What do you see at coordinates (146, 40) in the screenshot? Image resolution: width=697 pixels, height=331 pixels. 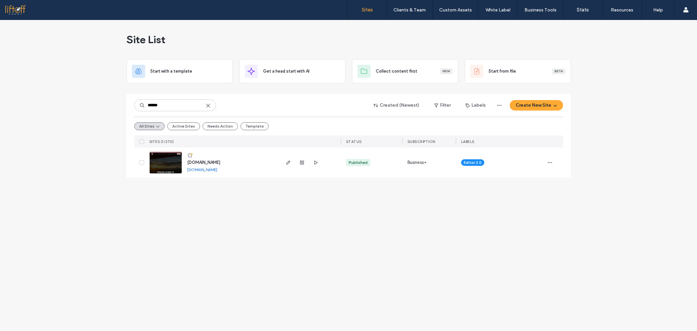 I see `span: Site List` at bounding box center [146, 40].